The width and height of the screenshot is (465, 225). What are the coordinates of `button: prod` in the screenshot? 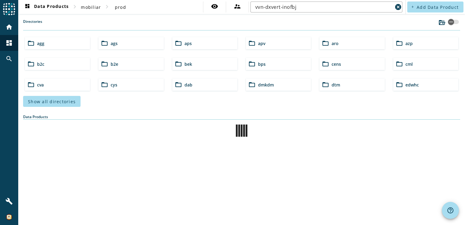 It's located at (120, 7).